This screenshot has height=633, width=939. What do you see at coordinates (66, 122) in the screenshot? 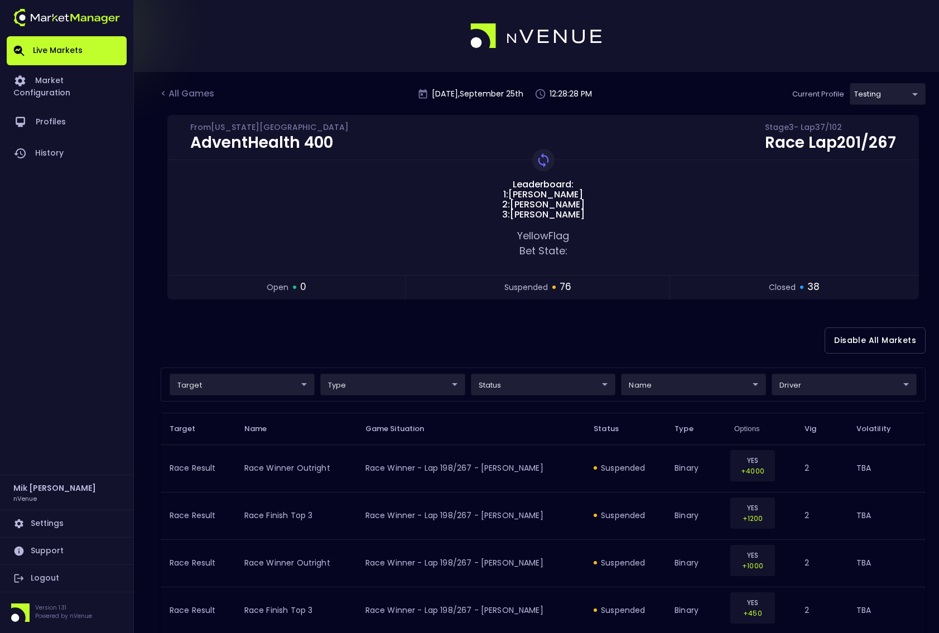
I see `a: Profiles` at bounding box center [66, 122].